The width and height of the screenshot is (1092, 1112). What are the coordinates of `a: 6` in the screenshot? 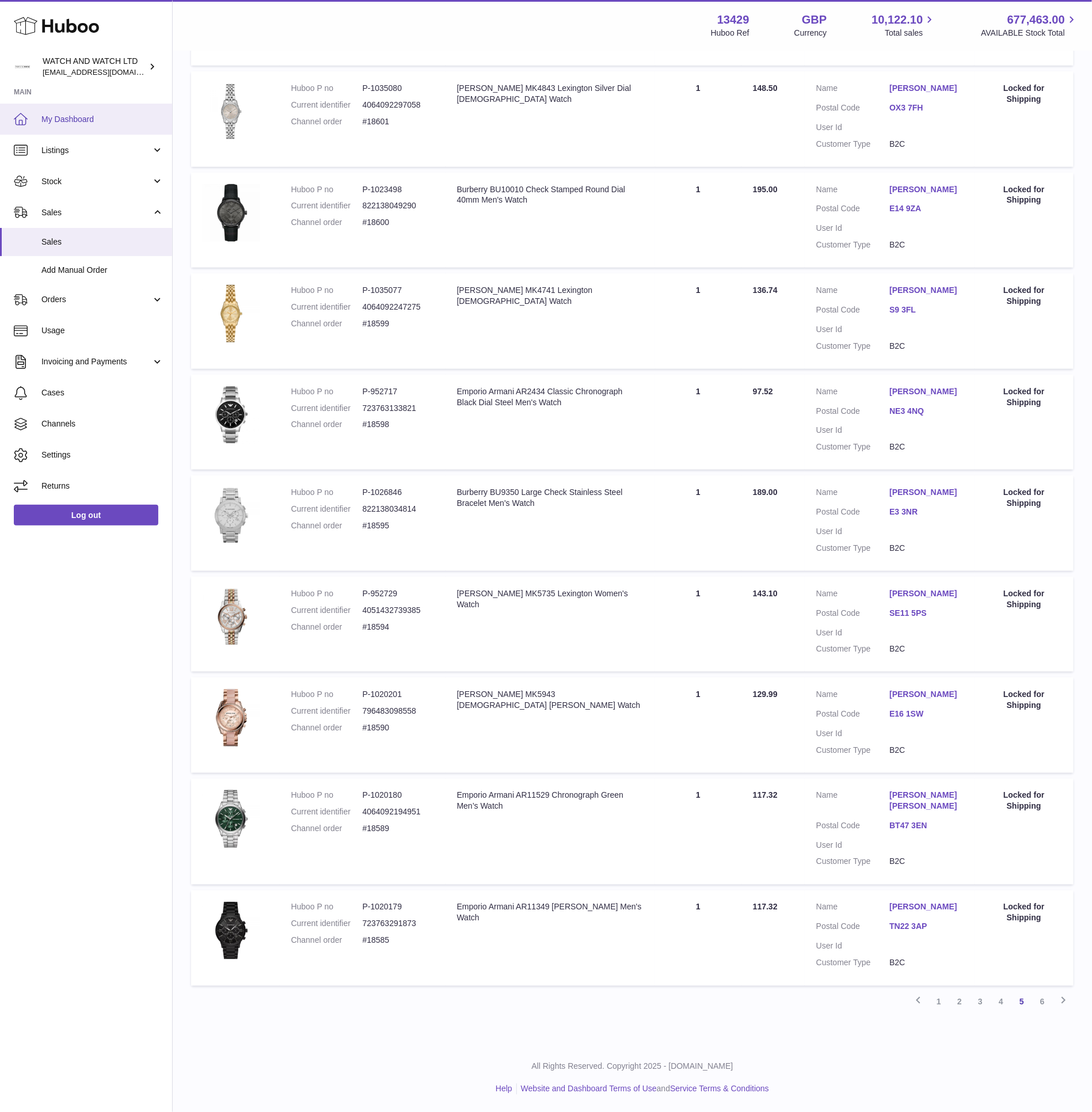 It's located at (1042, 1002).